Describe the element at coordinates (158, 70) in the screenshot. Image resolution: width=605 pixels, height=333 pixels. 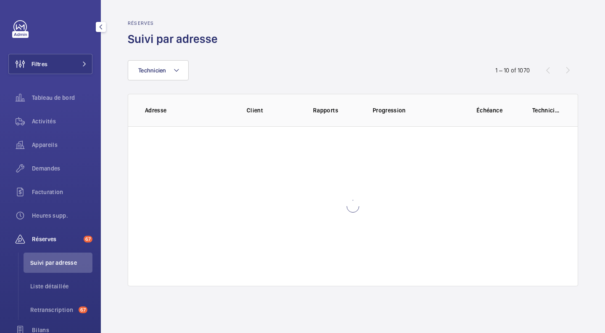
I see `button: Technicien` at that location.